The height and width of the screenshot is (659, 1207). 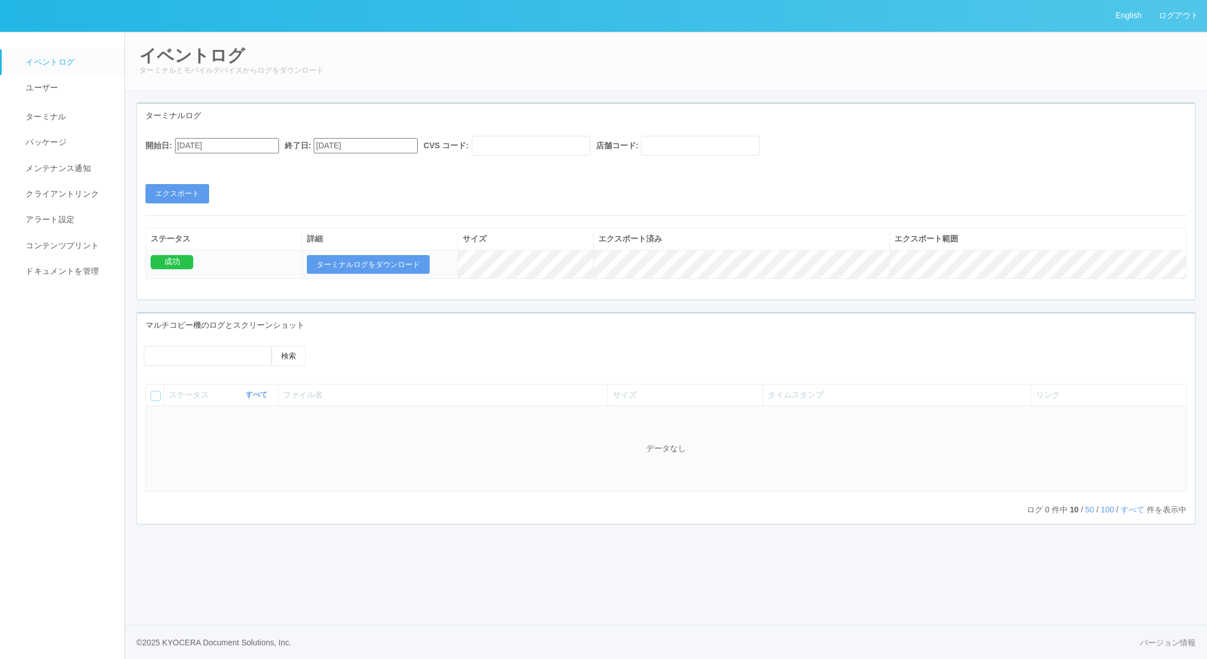 What do you see at coordinates (68, 194) in the screenshot?
I see `a: クライアントリンク` at bounding box center [68, 194].